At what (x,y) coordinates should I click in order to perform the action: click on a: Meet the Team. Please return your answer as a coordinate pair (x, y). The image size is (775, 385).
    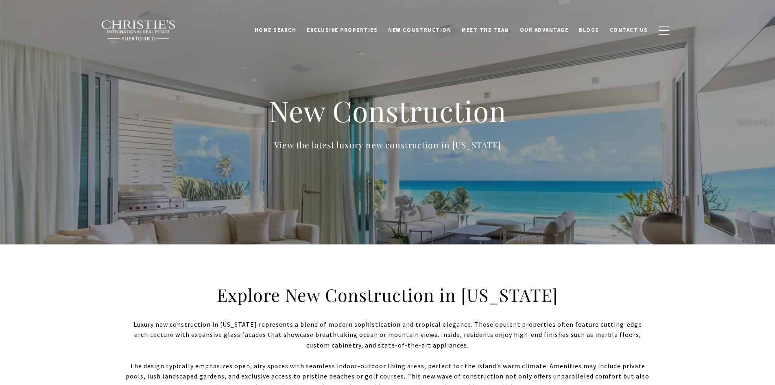
    Looking at the image, I should click on (485, 30).